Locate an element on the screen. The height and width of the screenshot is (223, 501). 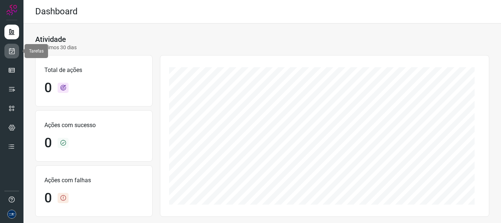
p: Ações com falhas is located at coordinates (94, 180).